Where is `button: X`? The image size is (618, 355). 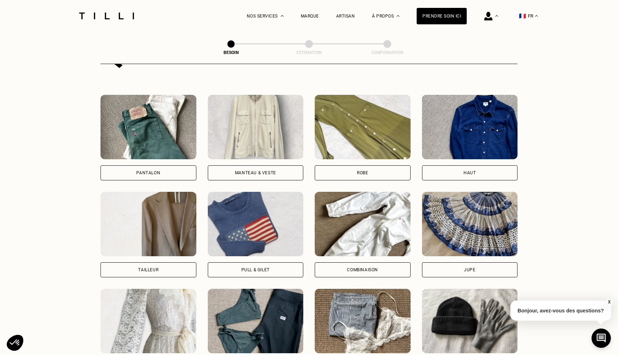
button: X is located at coordinates (609, 302).